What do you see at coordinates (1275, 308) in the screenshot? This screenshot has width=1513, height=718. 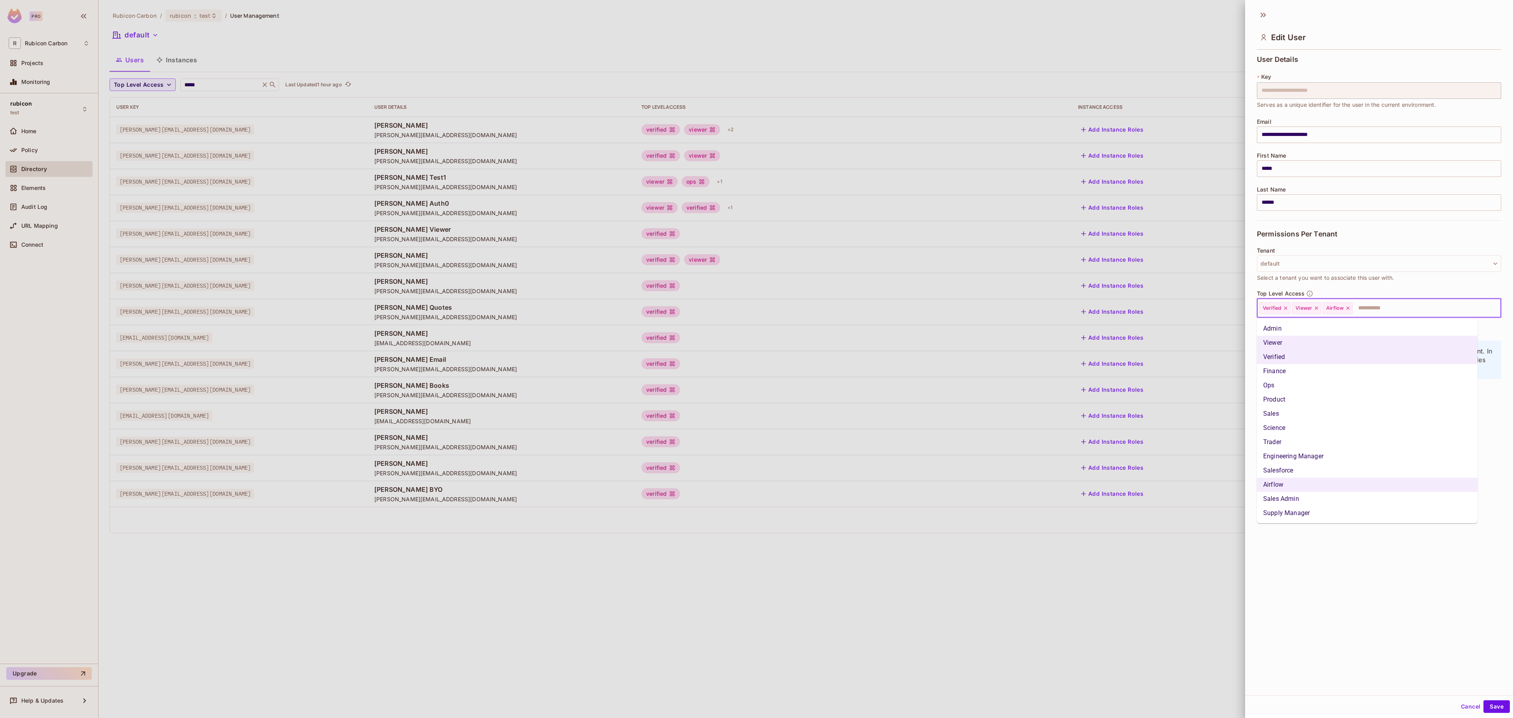 I see `div: Verified` at bounding box center [1275, 308].